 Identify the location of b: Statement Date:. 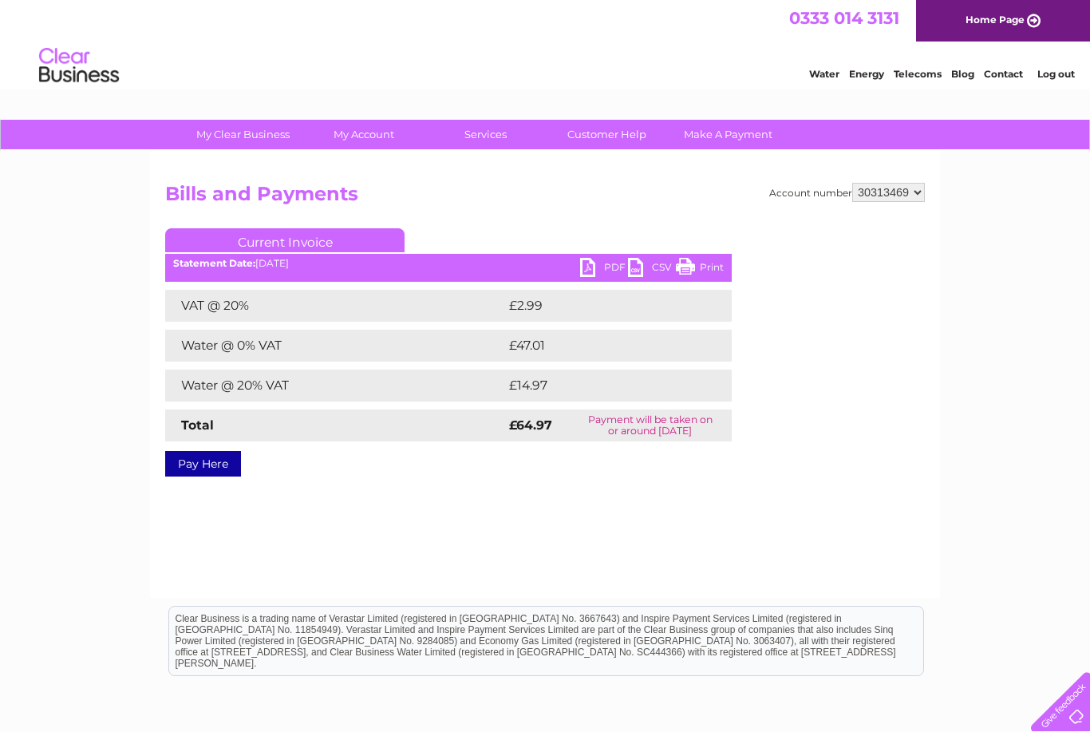
(214, 262).